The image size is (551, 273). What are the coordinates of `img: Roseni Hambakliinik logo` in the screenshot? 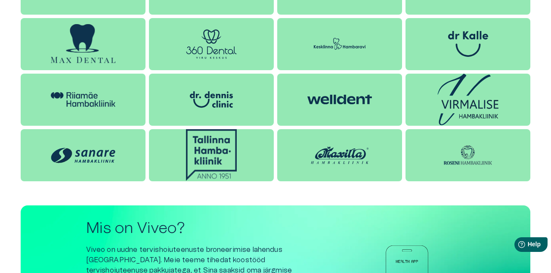 It's located at (468, 155).